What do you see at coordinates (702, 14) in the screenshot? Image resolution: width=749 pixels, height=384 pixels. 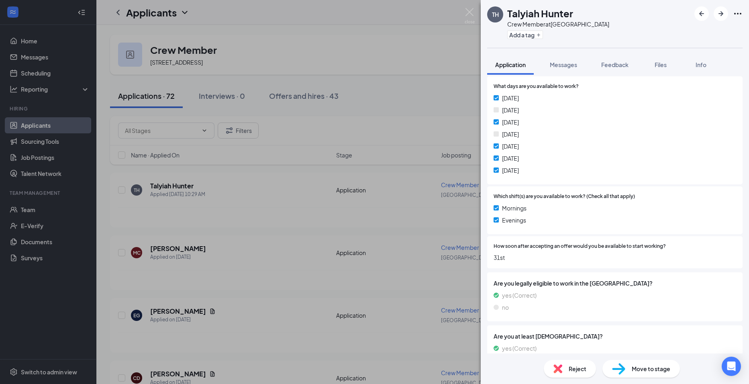 I see `svg: ArrowLeftNew` at bounding box center [702, 14].